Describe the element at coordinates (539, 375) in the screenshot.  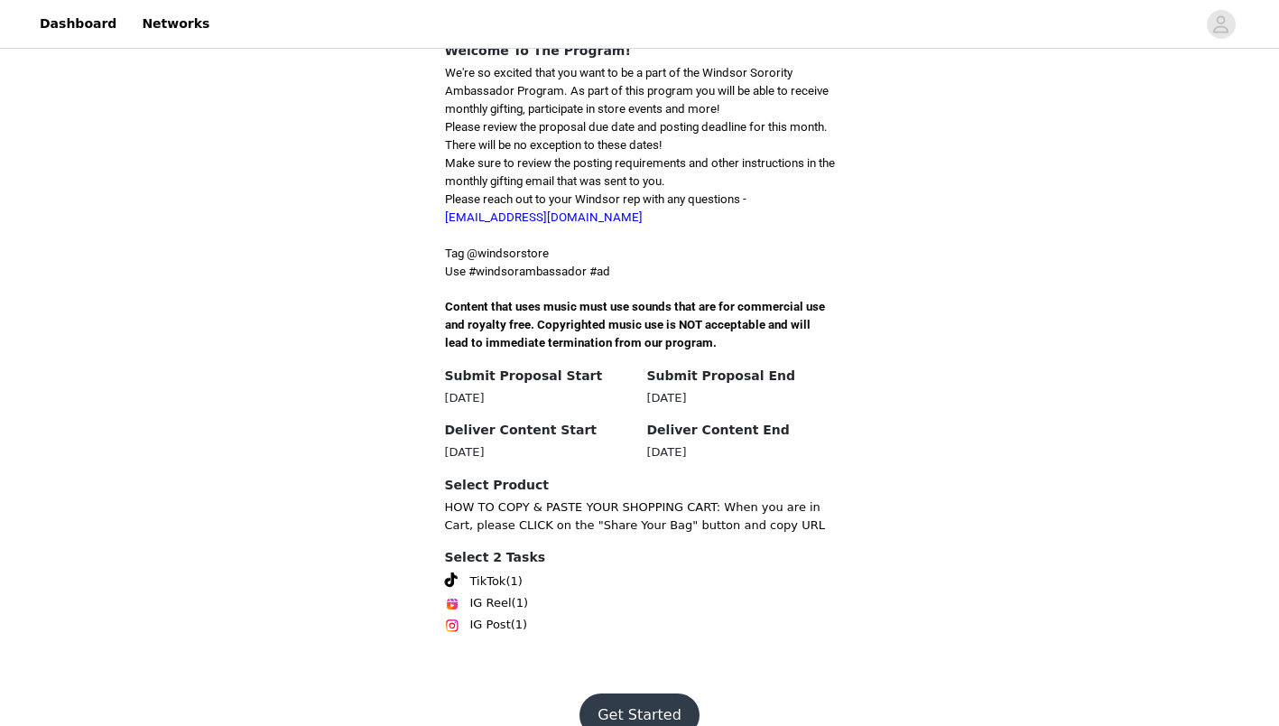
I see `h4: Submit Proposal Start` at that location.